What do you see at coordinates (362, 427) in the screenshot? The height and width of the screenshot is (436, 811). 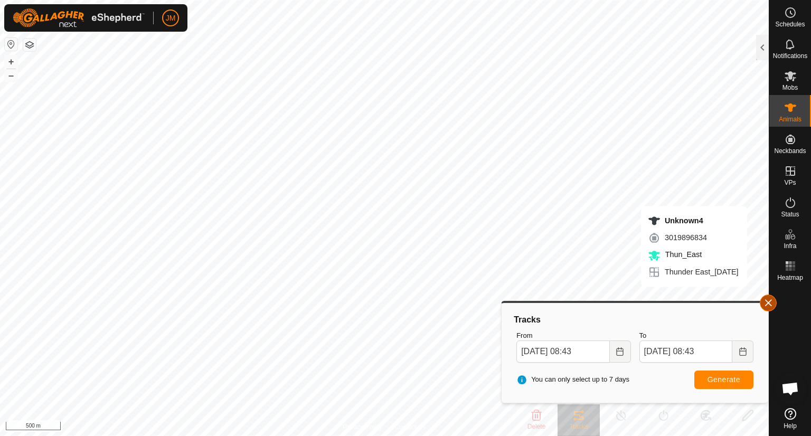 I see `a: Privacy Policy` at bounding box center [362, 427].